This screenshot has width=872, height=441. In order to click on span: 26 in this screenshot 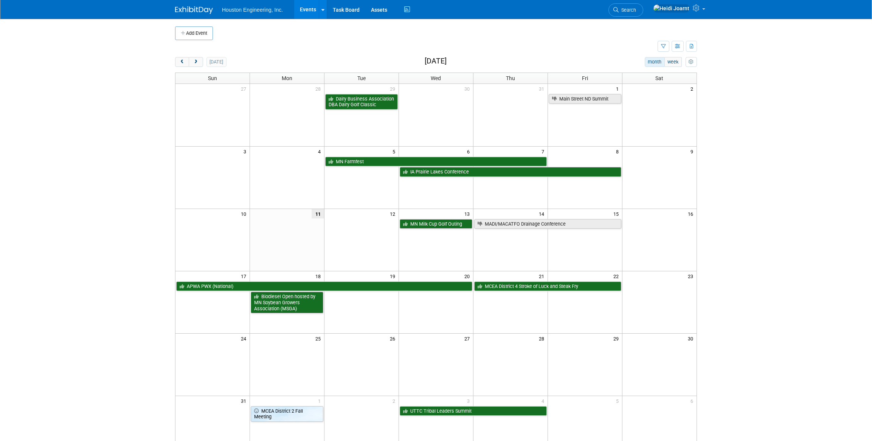, I will do `click(393, 338)`.